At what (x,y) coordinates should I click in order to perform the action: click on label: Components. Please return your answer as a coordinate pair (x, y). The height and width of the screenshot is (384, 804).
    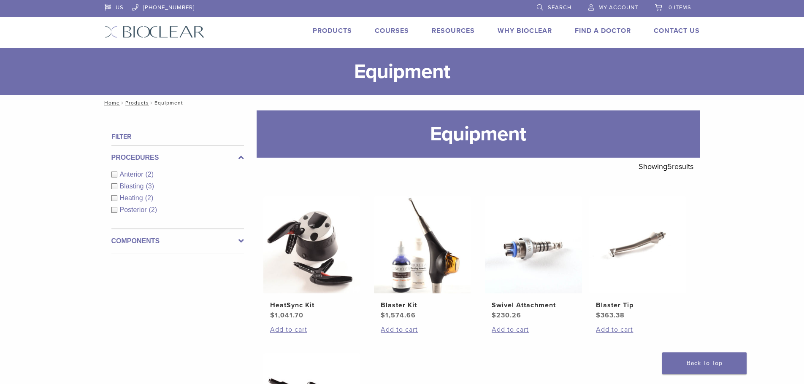
    Looking at the image, I should click on (178, 241).